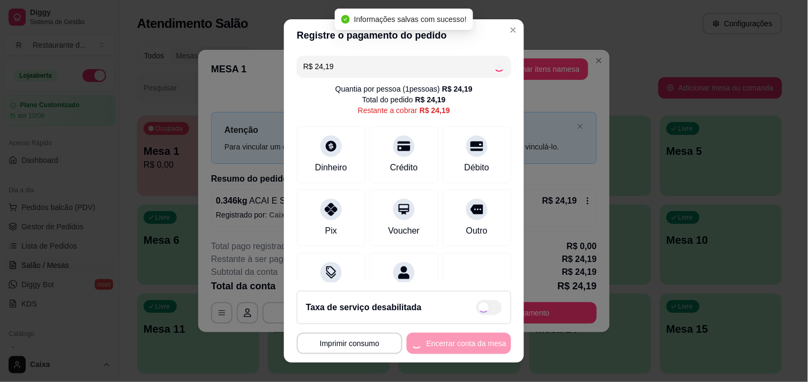  What do you see at coordinates (404, 168) in the screenshot?
I see `div: Crédito` at bounding box center [404, 168].